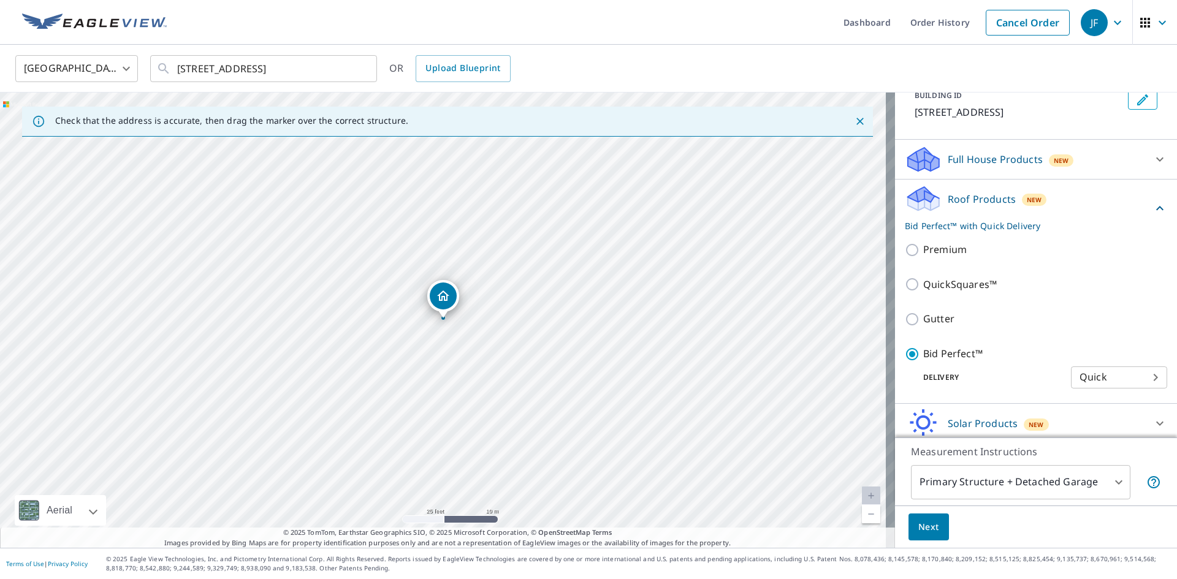 This screenshot has width=1177, height=579. Describe the element at coordinates (602, 532) in the screenshot. I see `a: Terms` at that location.